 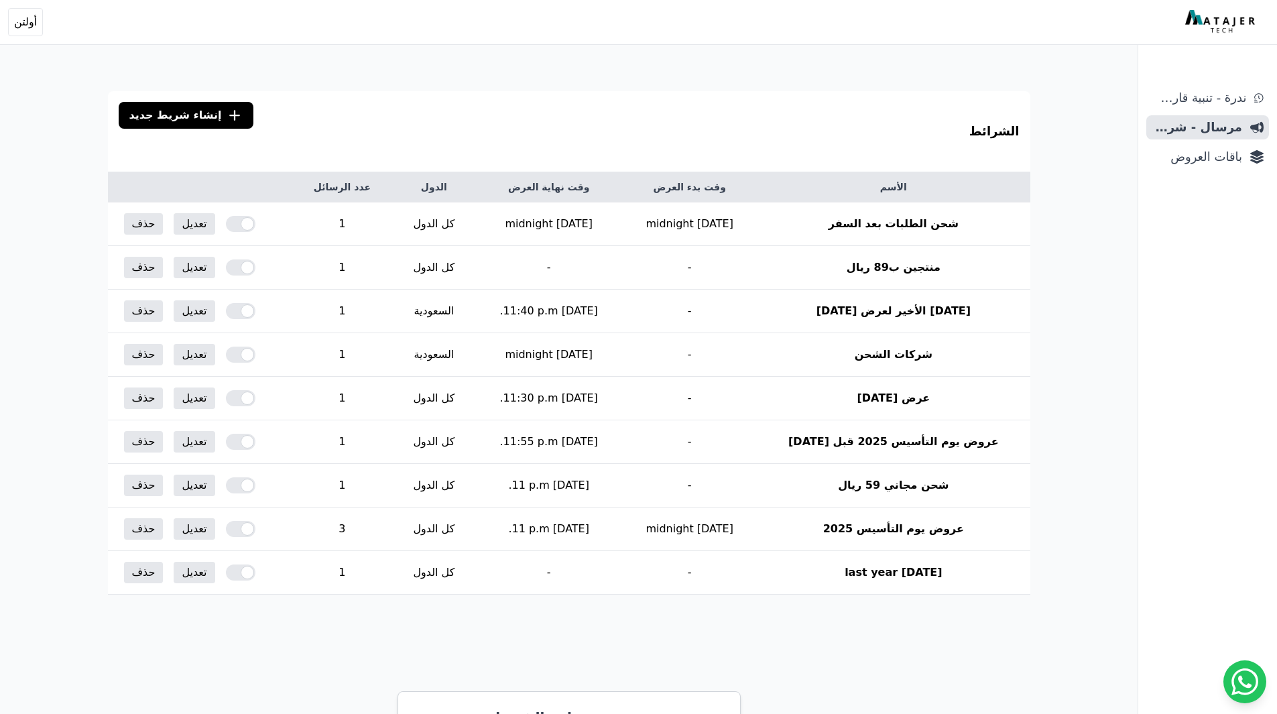 I want to click on button: أولتن, so click(x=25, y=22).